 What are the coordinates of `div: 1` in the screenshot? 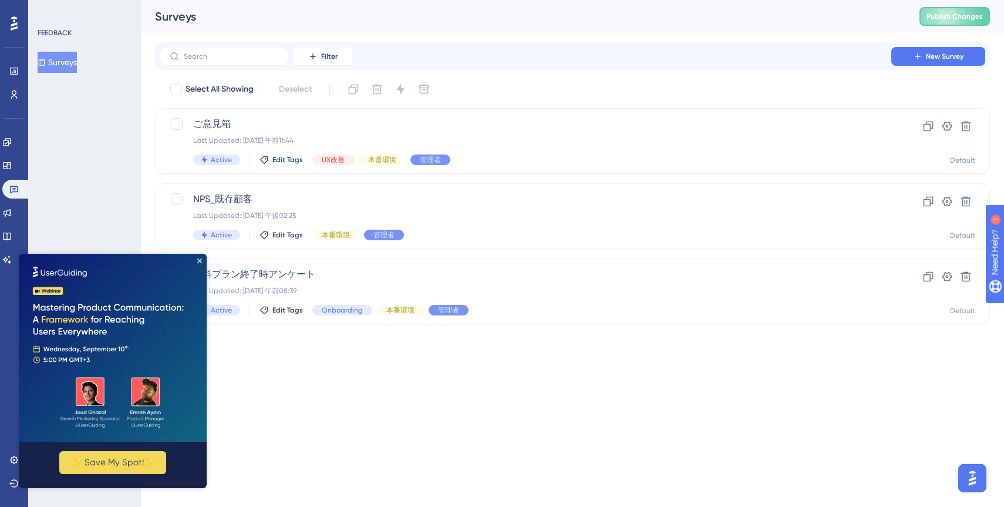 It's located at (83, 11).